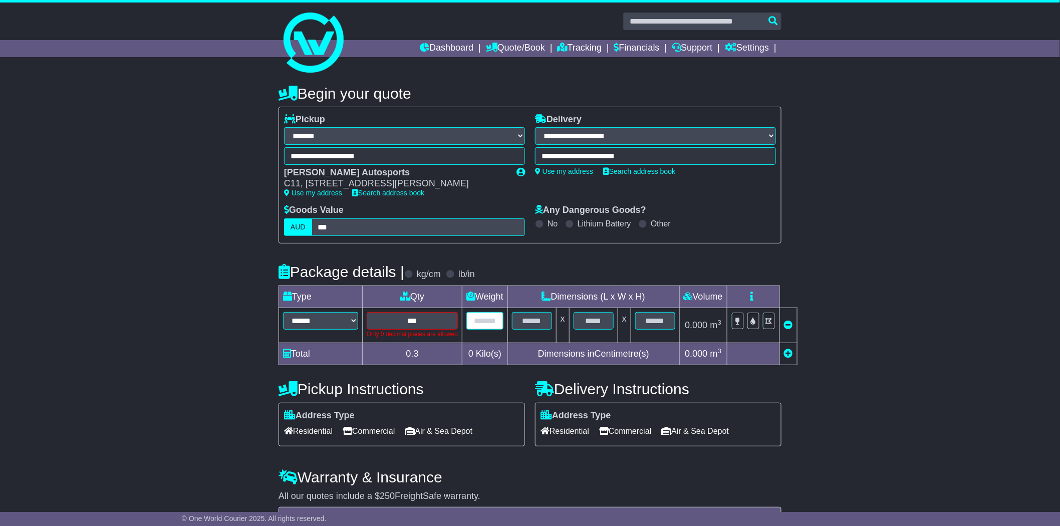 The width and height of the screenshot is (1060, 526). Describe the element at coordinates (530, 93) in the screenshot. I see `h4: Begin your quote` at that location.